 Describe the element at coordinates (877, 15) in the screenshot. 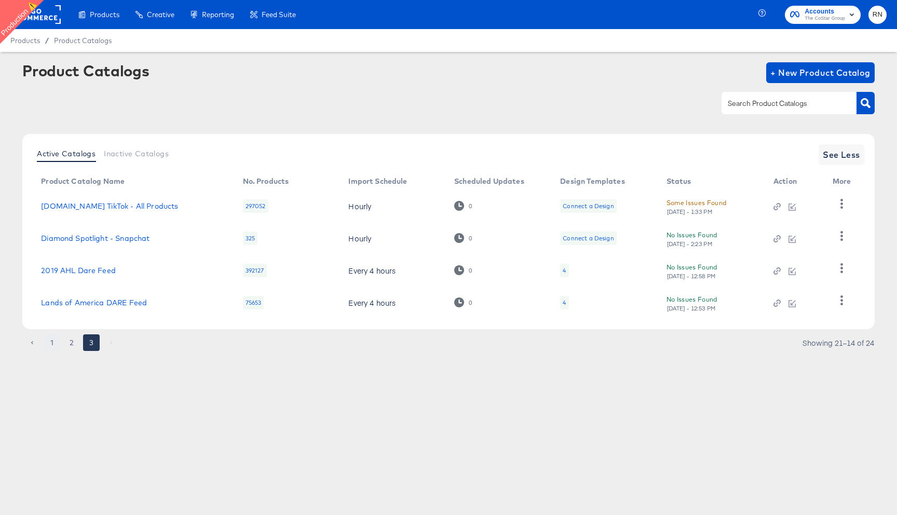

I see `button: RN` at that location.